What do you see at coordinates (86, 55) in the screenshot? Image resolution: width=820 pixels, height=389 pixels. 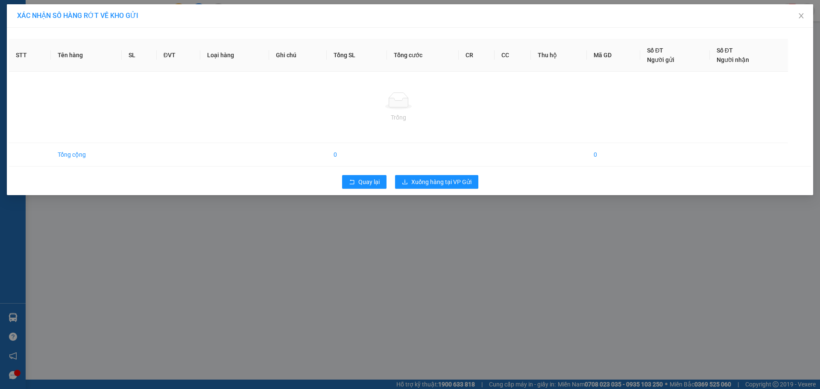 I see `th: Tên hàng` at bounding box center [86, 55].